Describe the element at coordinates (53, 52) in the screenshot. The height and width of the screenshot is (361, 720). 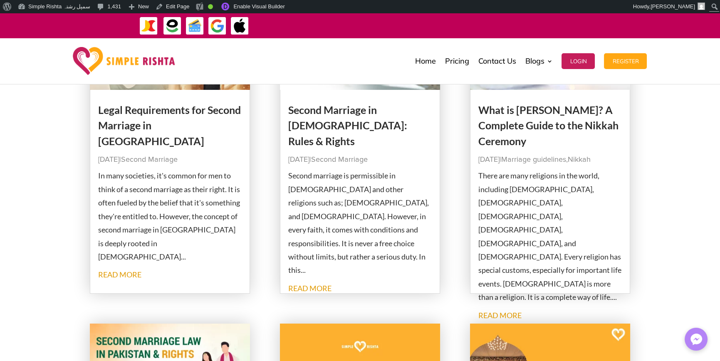
I see `div: Domain Overview` at that location.